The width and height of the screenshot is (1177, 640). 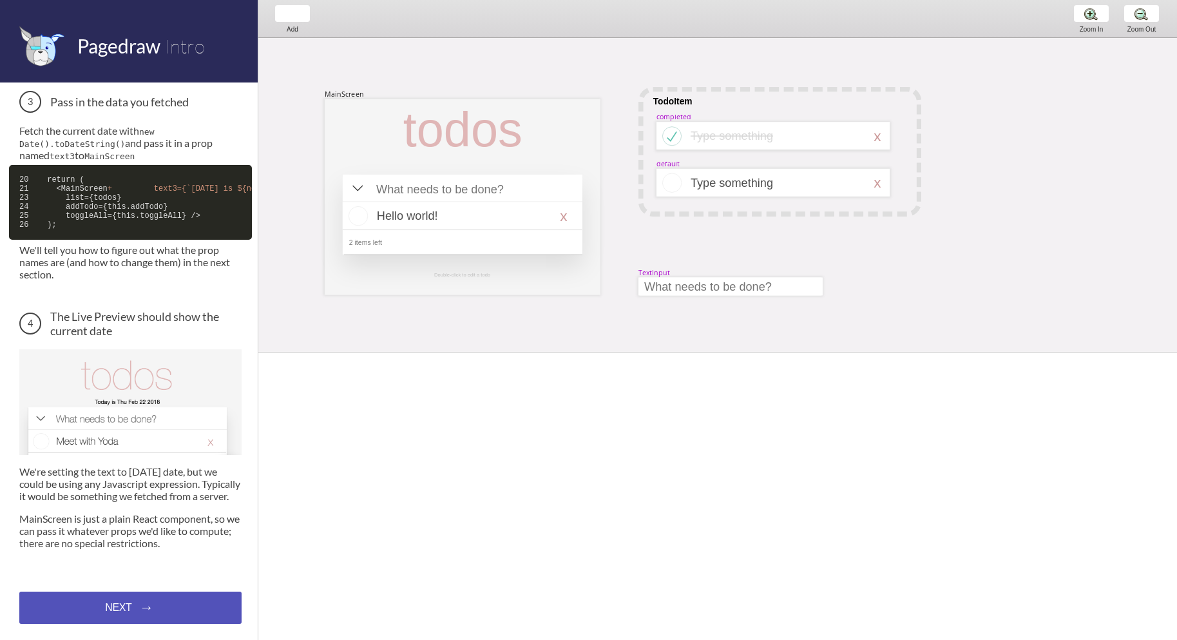 I want to click on code: 20 return ( 21 <MainScreen 22 itemsLeft={this.state.todos.filter((elem) => !elem.completed).lengt..., so click(x=130, y=202).